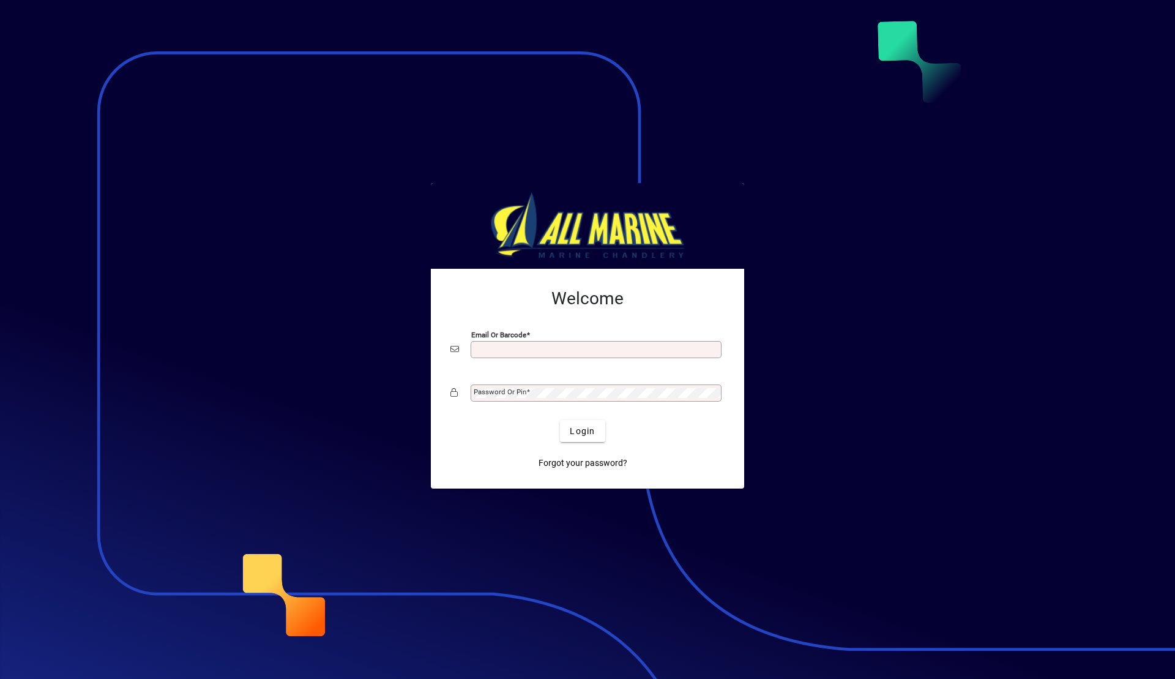 Image resolution: width=1175 pixels, height=679 pixels. What do you see at coordinates (588, 299) in the screenshot?
I see `h2: Welcome` at bounding box center [588, 299].